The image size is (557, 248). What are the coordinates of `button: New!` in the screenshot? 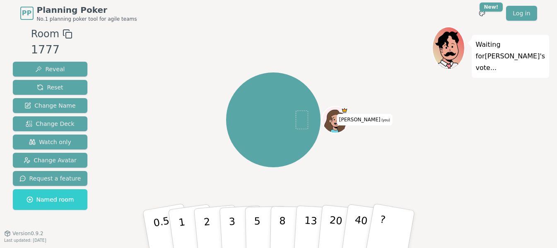 It's located at (482, 13).